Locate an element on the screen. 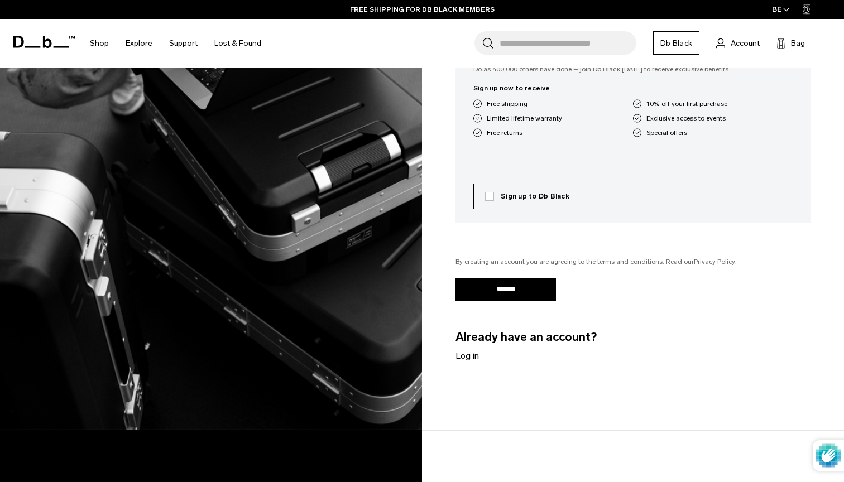 The width and height of the screenshot is (844, 482). span: Free shipping is located at coordinates (507, 104).